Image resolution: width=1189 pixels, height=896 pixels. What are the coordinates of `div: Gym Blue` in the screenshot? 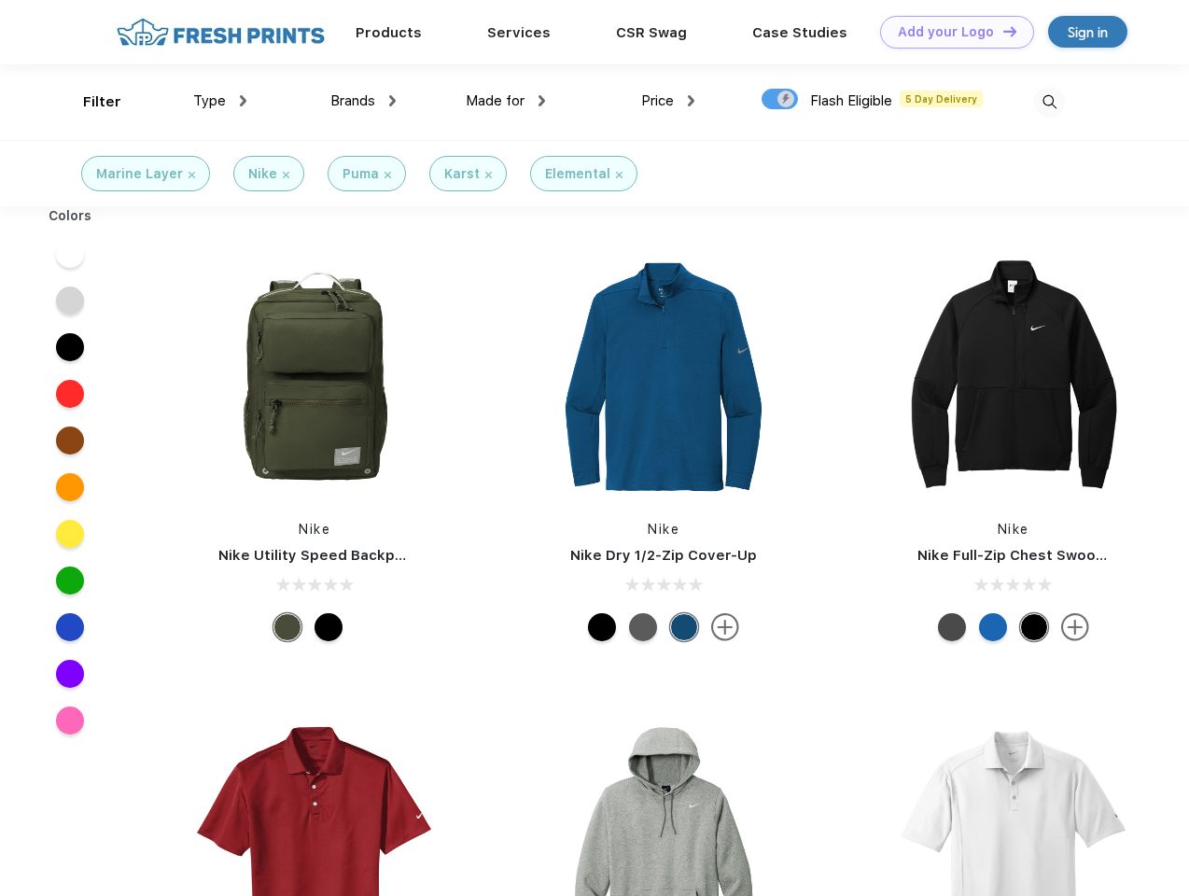 It's located at (684, 627).